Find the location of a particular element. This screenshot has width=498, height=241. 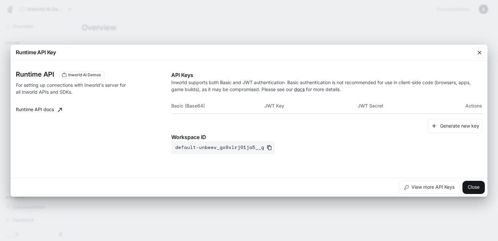

h3: Runtime API is located at coordinates (35, 74).